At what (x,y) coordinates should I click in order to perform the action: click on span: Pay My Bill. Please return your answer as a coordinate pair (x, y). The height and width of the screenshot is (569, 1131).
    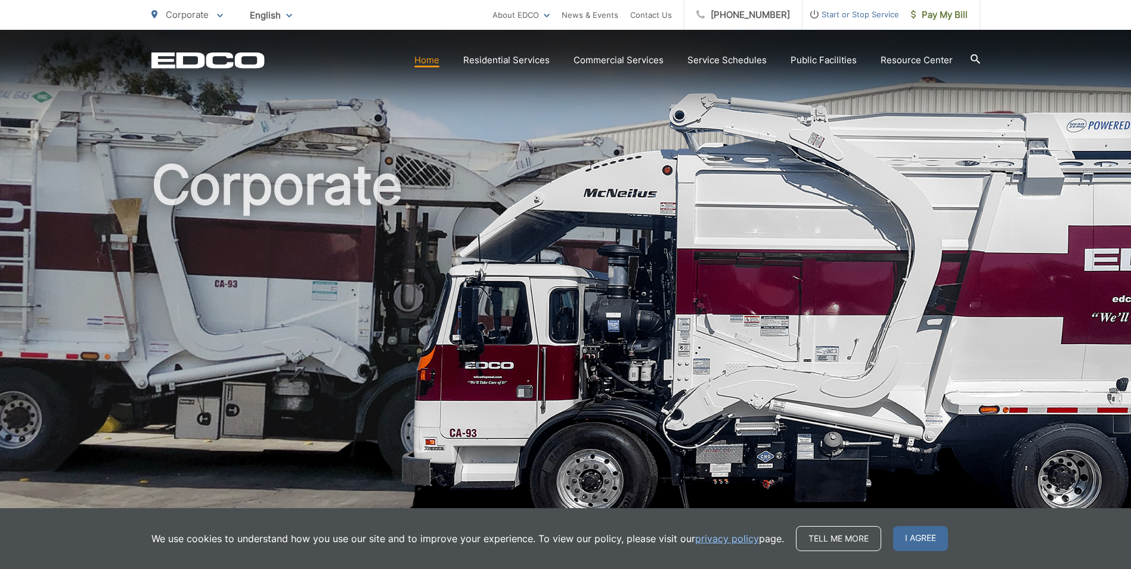
    Looking at the image, I should click on (939, 15).